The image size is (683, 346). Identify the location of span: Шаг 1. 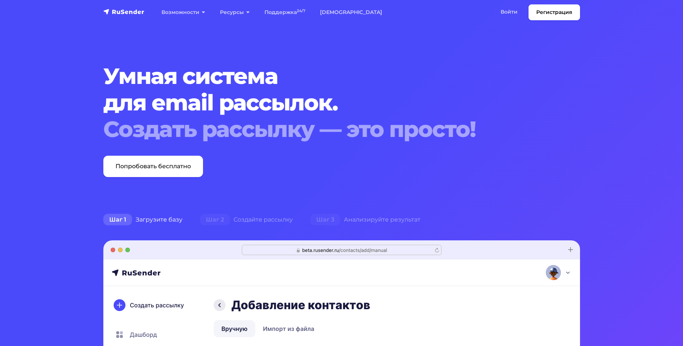
(118, 219).